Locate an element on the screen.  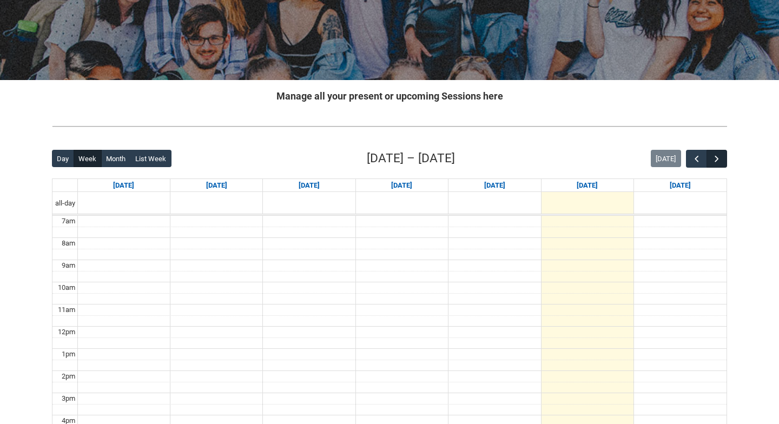
div: 1pm is located at coordinates (68, 354).